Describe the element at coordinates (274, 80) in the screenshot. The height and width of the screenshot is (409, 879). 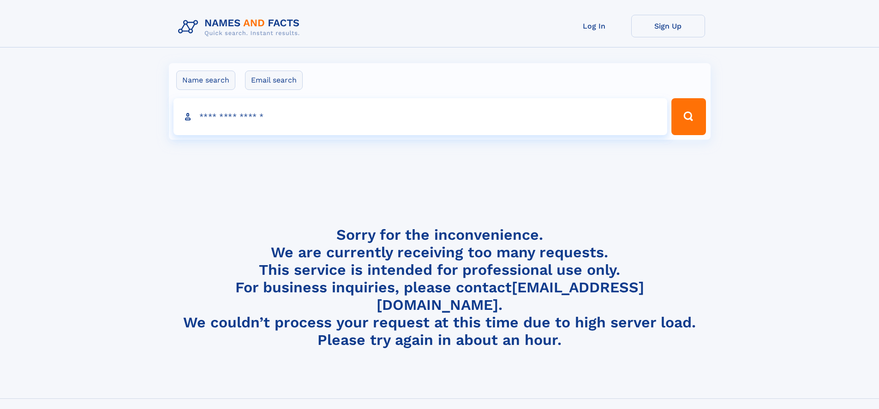
I see `label: Email search` at that location.